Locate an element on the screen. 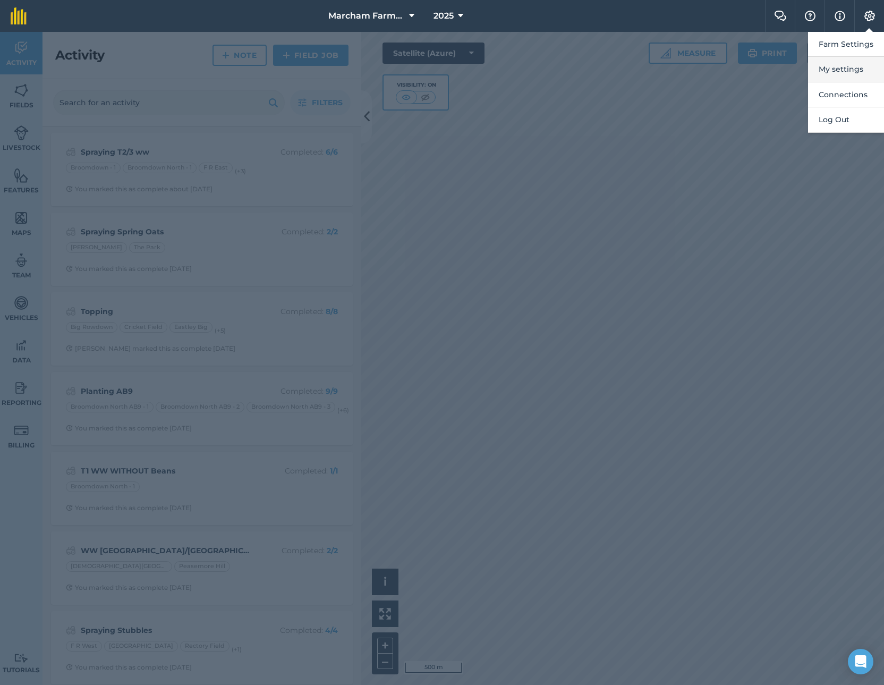 Image resolution: width=884 pixels, height=685 pixels. button: Connections is located at coordinates (846, 95).